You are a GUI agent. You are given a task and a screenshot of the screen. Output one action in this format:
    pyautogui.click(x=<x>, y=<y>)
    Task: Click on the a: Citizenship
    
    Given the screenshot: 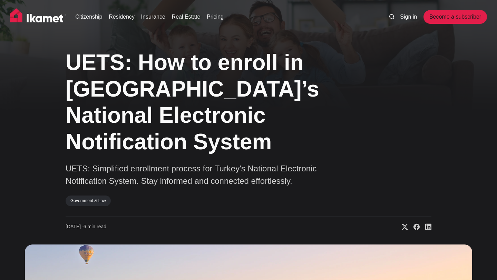 What is the action you would take?
    pyautogui.click(x=89, y=17)
    